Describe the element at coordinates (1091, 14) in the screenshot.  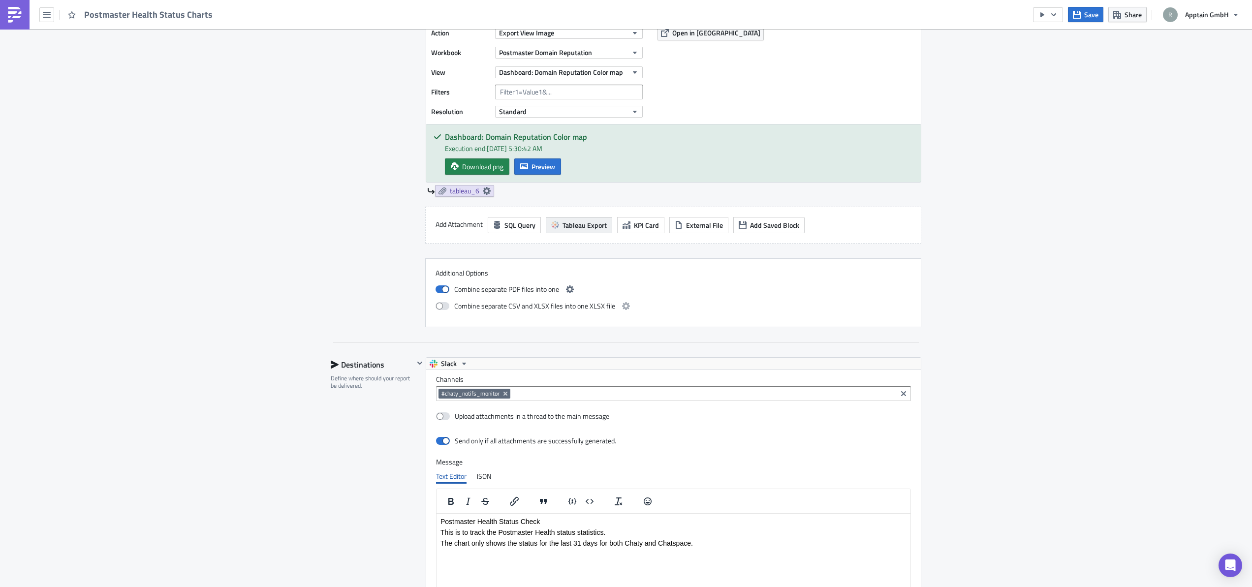
I see `span: Save` at that location.